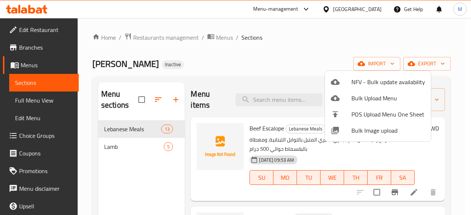 The height and width of the screenshot is (215, 471). Describe the element at coordinates (378, 98) in the screenshot. I see `li: Upload bulk menu` at that location.